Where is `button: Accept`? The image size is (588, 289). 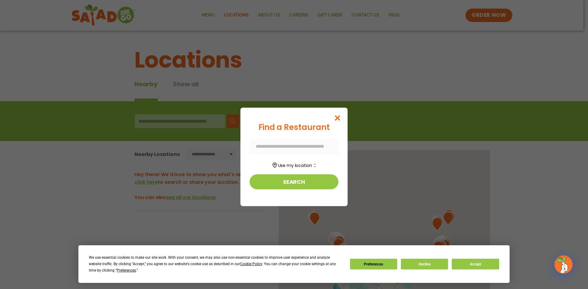
button: Accept is located at coordinates (475, 264).